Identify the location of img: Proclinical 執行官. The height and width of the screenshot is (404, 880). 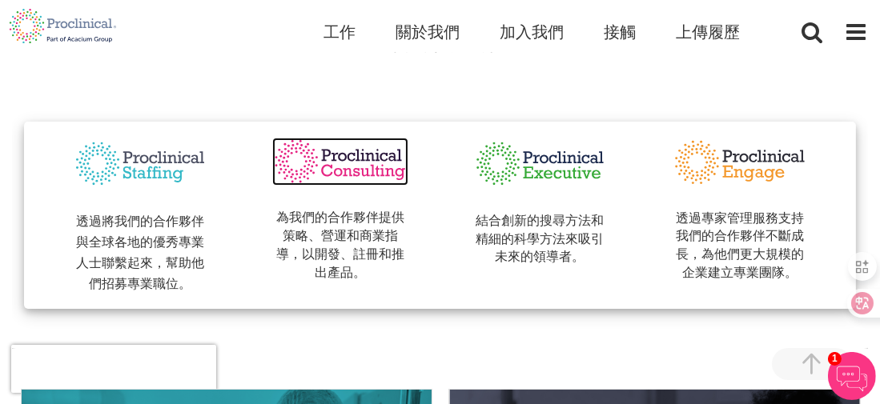
(540, 163).